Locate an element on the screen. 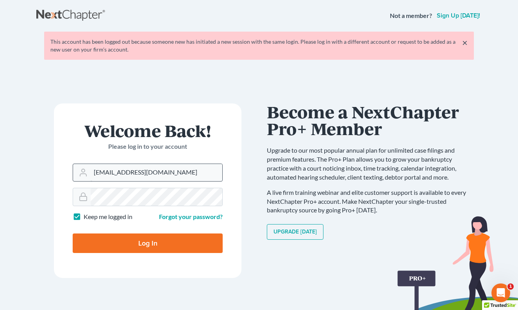  p: Please log in to your account is located at coordinates (148, 147).